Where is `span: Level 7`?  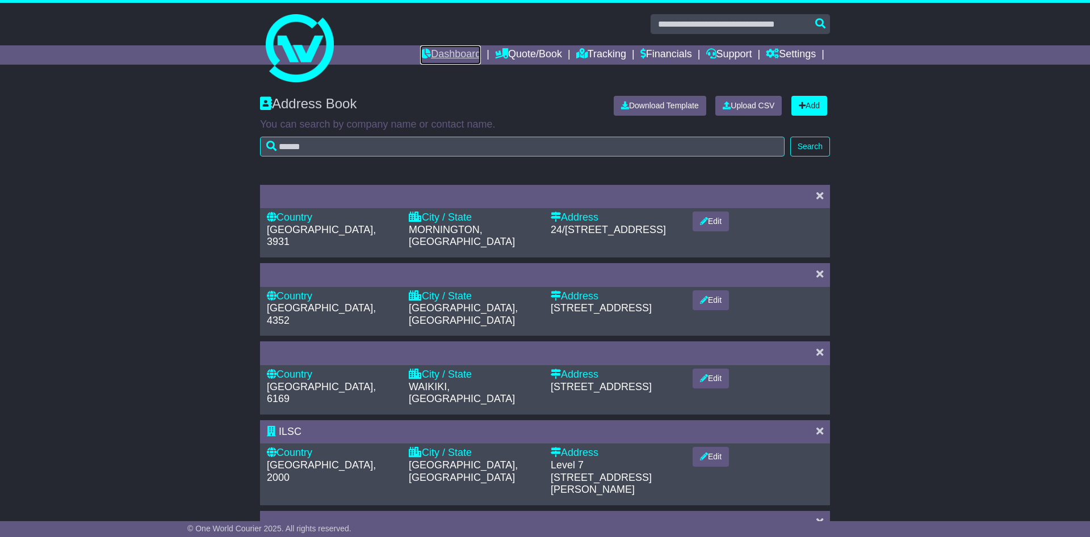
span: Level 7 is located at coordinates (567, 465).